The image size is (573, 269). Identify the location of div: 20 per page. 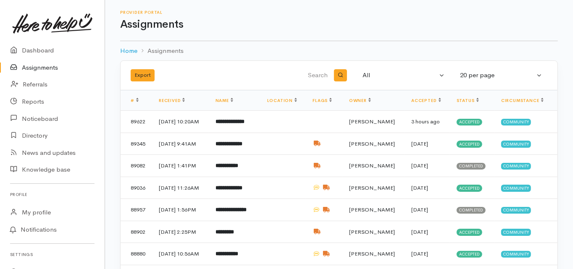
(497, 75).